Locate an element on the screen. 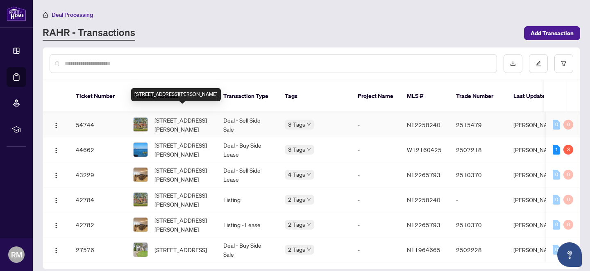 The image size is (590, 271). td: 43229 is located at coordinates (98, 174).